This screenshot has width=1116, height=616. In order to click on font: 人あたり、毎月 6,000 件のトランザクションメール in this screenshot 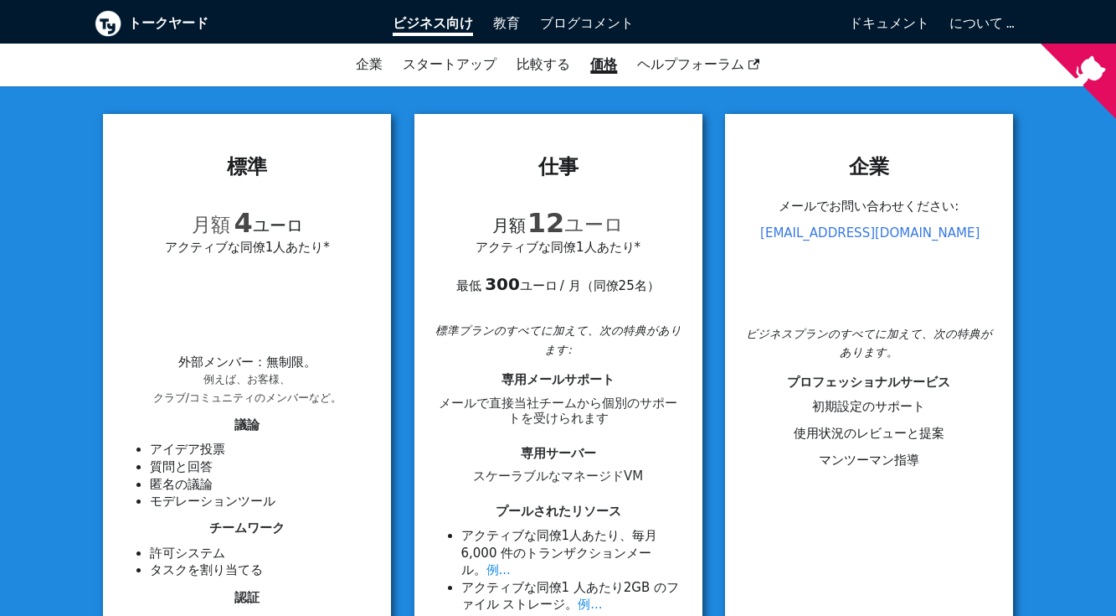, I will do `click(559, 552)`.